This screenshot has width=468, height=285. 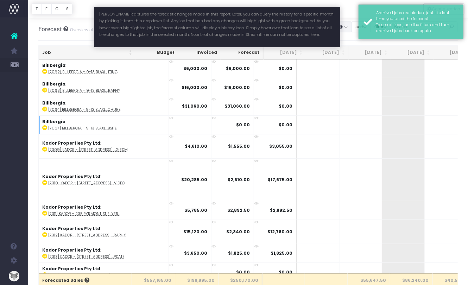 What do you see at coordinates (195, 179) in the screenshot?
I see `strong: $20,285.00` at bounding box center [195, 179].